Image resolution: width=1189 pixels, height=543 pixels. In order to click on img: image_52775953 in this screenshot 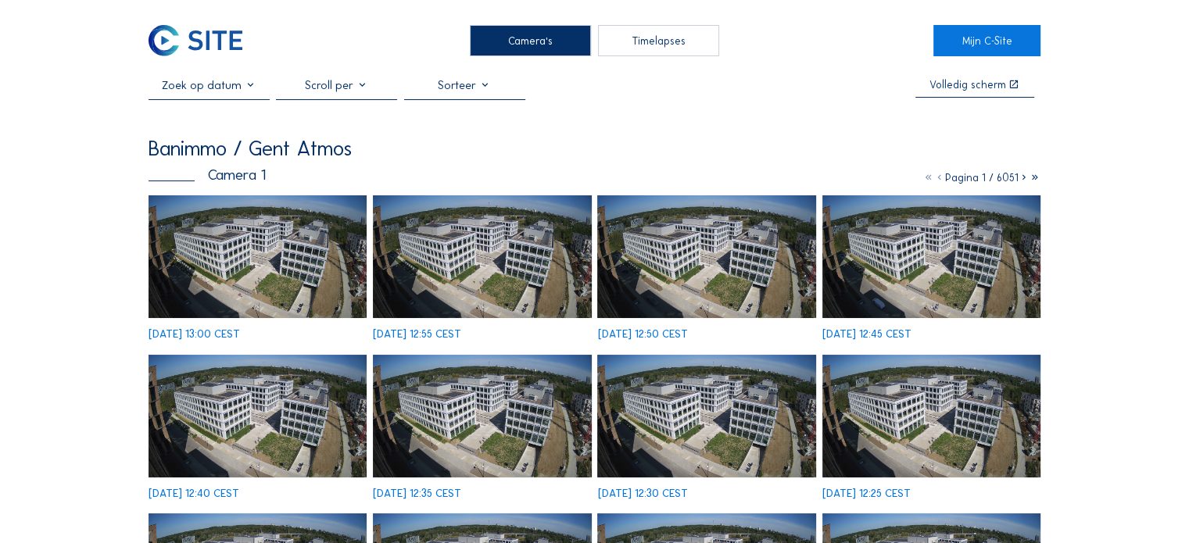, I will do `click(706, 256)`.